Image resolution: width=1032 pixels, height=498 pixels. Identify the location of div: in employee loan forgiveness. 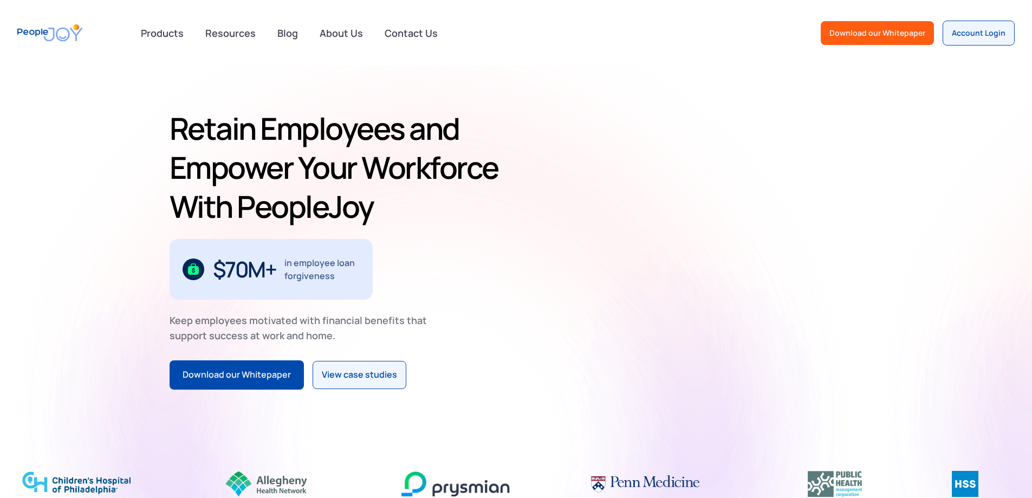
(322, 269).